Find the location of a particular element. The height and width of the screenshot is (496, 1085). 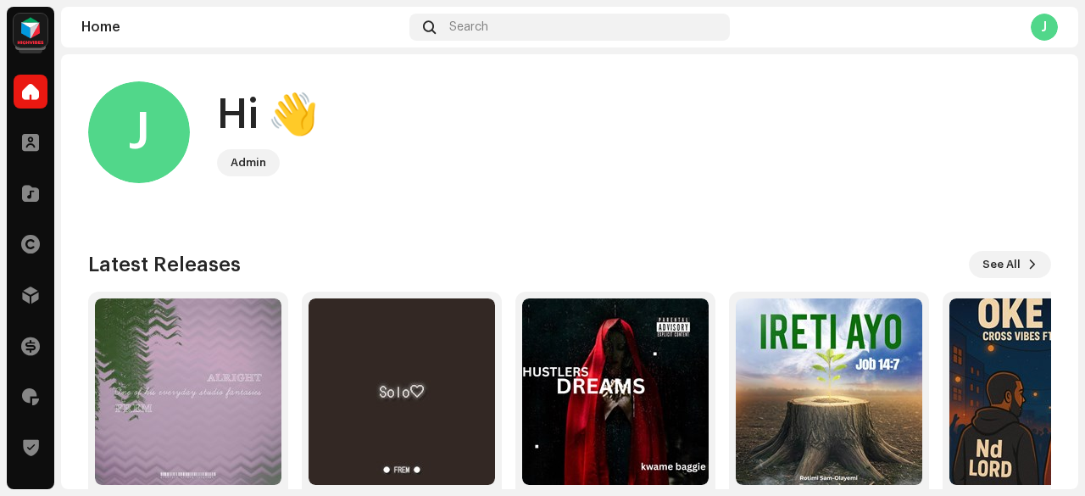

div: Home is located at coordinates (242, 27).